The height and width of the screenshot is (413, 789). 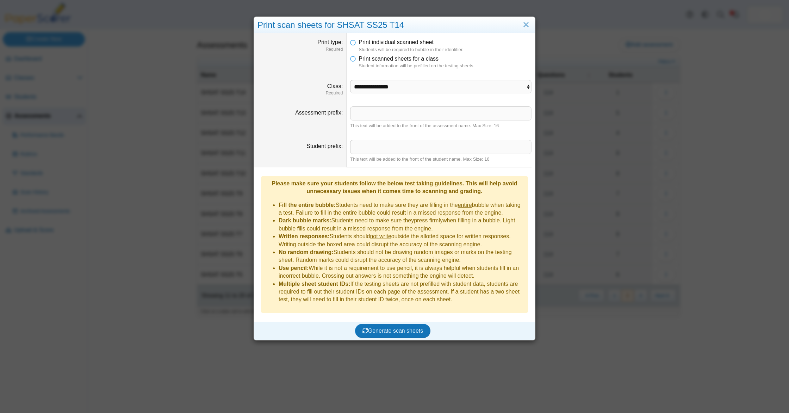 I want to click on button: Generate scan sheets, so click(x=393, y=331).